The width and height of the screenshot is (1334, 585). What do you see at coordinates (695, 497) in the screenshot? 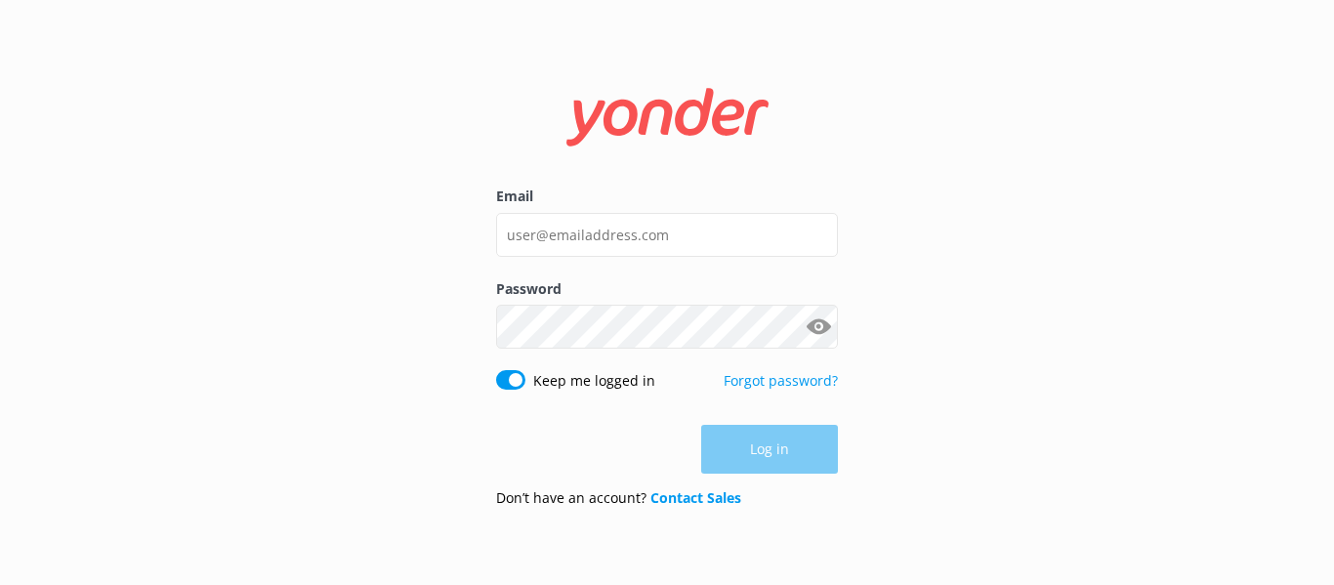
I see `a: Contact Sales` at bounding box center [695, 497].